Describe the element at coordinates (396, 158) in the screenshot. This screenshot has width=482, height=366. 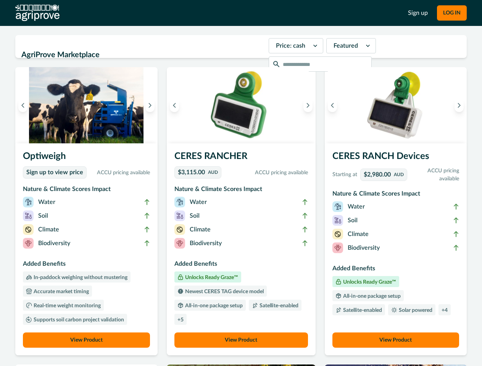
I see `h3: CERES RANCH Devices` at that location.